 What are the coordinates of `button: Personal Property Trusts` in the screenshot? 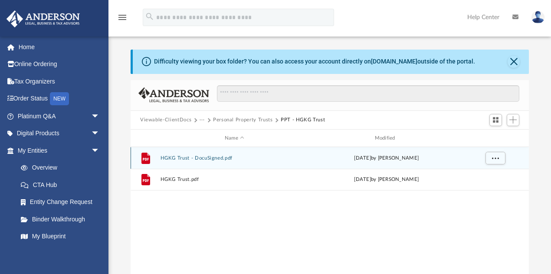 It's located at (243, 120).